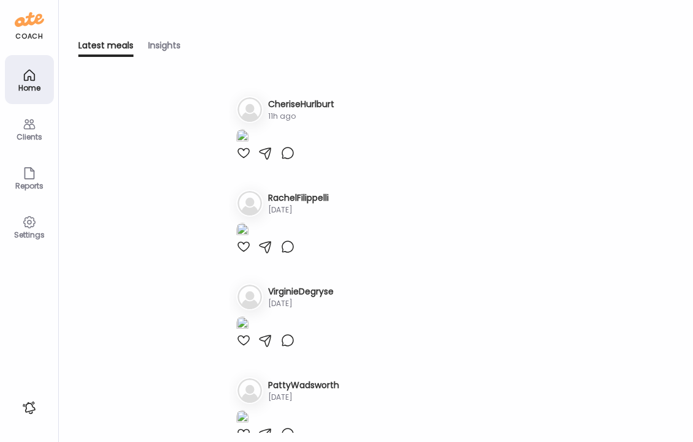 The height and width of the screenshot is (442, 693). I want to click on img: images%2FAeoIZUoaJycg1Nu3Sq9dMNPfs5n1%2FM8T6NtPSlktQ27w1wtHC%2FOK9b0Vhqay73EYg440HD_1080, so click(242, 418).